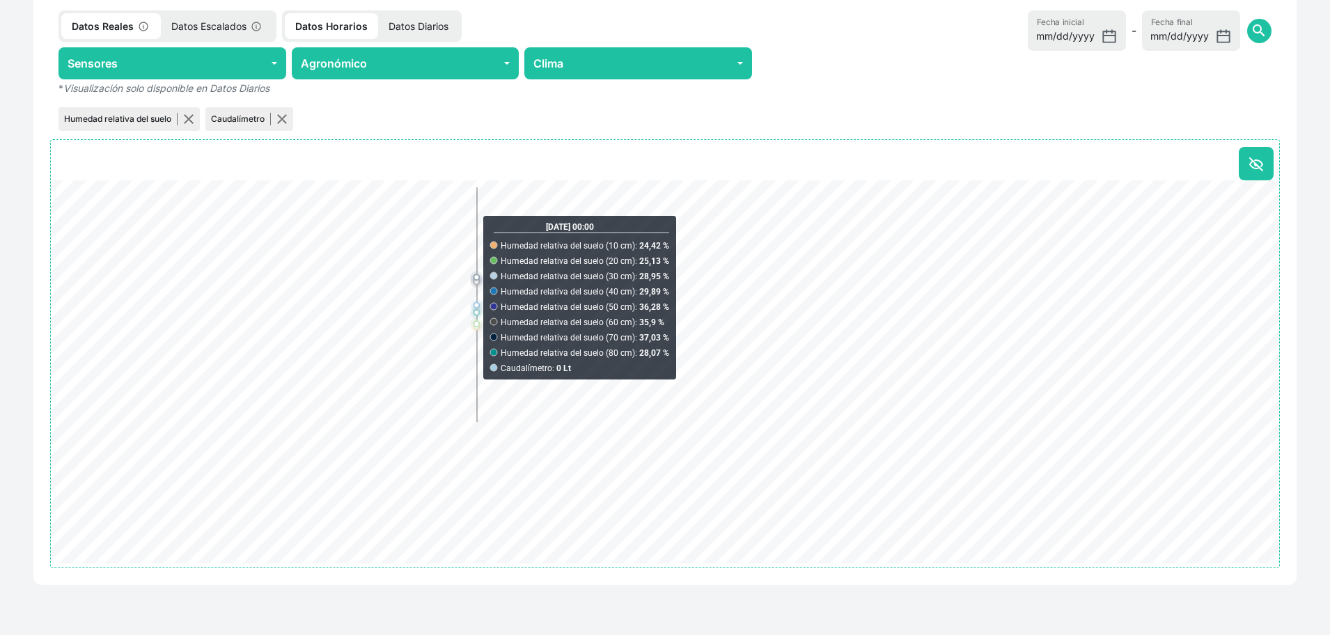 Image resolution: width=1330 pixels, height=635 pixels. I want to click on em: Visualización solo disponible en Datos Diarios, so click(166, 88).